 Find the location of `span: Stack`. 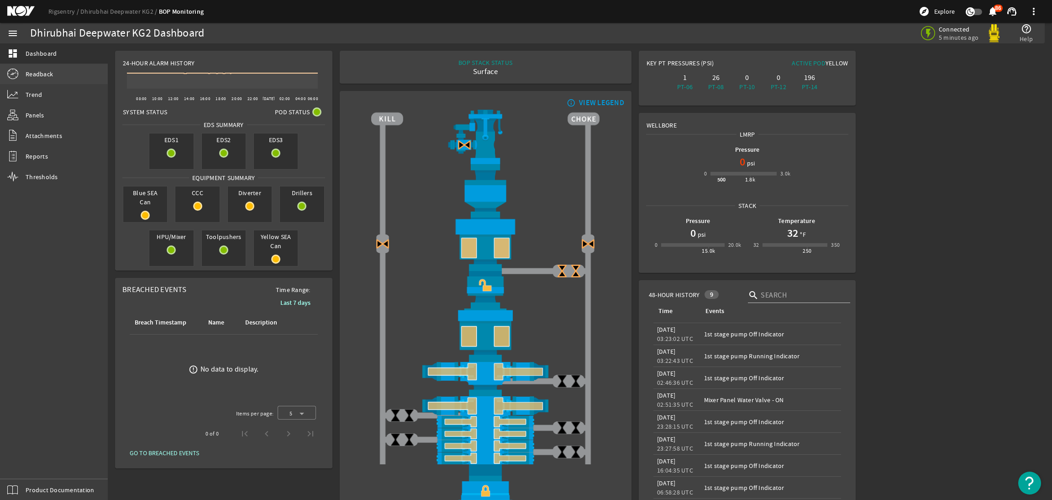

span: Stack is located at coordinates (747, 206).